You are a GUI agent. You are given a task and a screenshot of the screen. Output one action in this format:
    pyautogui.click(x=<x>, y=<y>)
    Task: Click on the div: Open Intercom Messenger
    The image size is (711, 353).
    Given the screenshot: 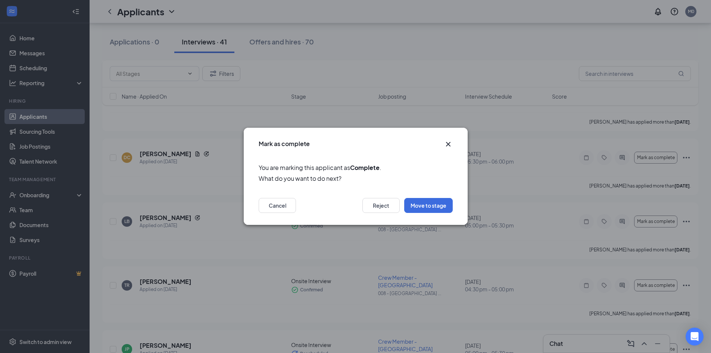 What is the action you would take?
    pyautogui.click(x=695, y=336)
    